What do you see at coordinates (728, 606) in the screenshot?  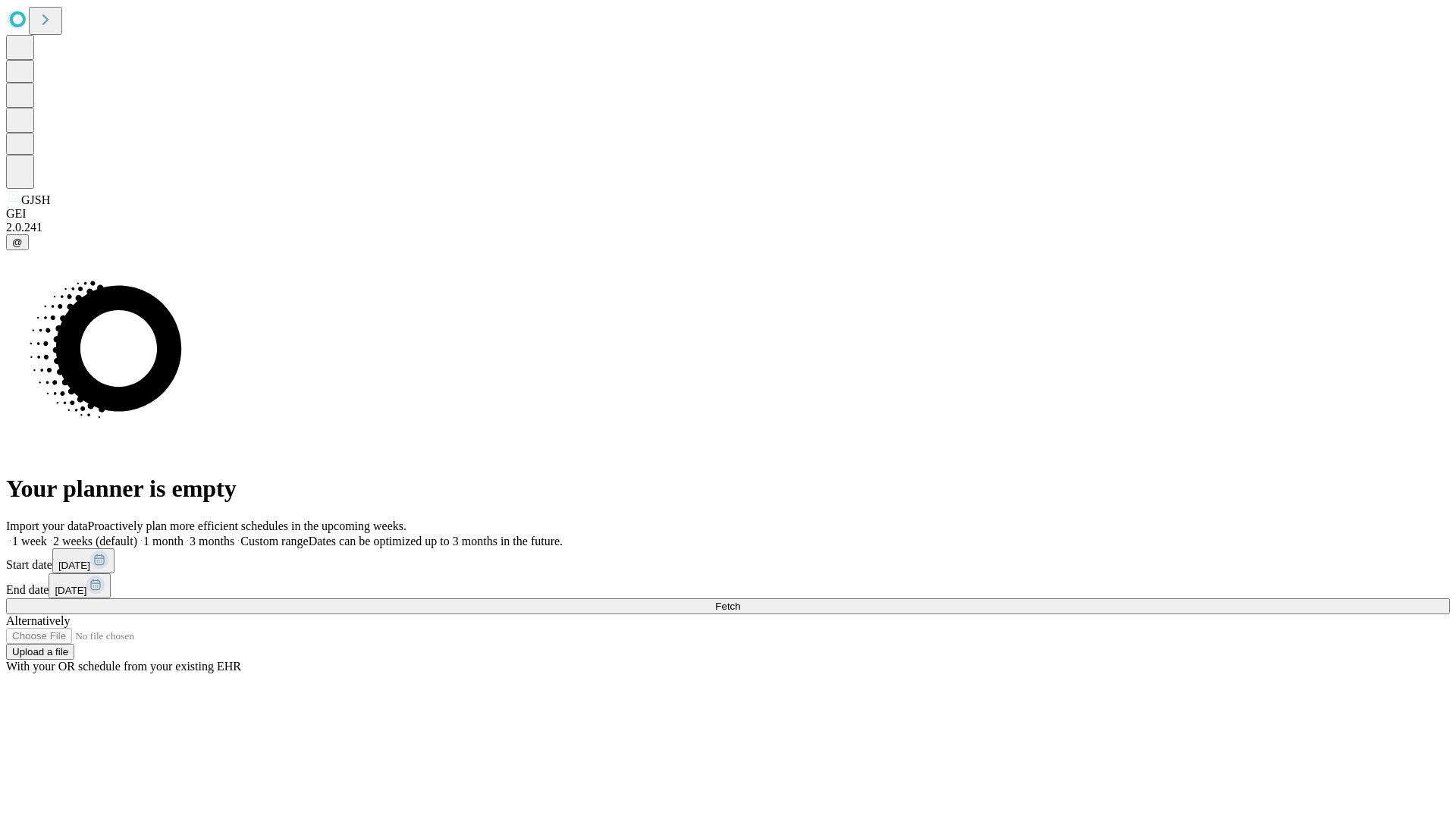 I see `button: Fetch` at bounding box center [728, 606].